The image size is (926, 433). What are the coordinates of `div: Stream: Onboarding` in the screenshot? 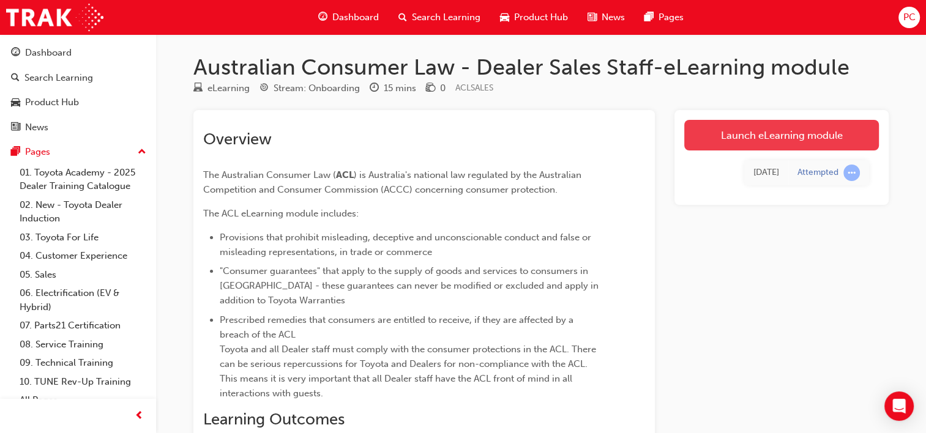 It's located at (317, 88).